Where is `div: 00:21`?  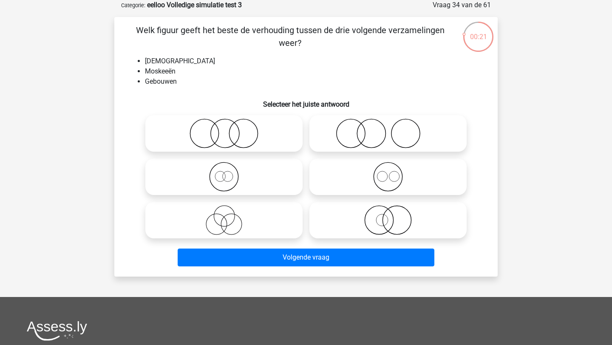
div: 00:21 is located at coordinates (478, 31).